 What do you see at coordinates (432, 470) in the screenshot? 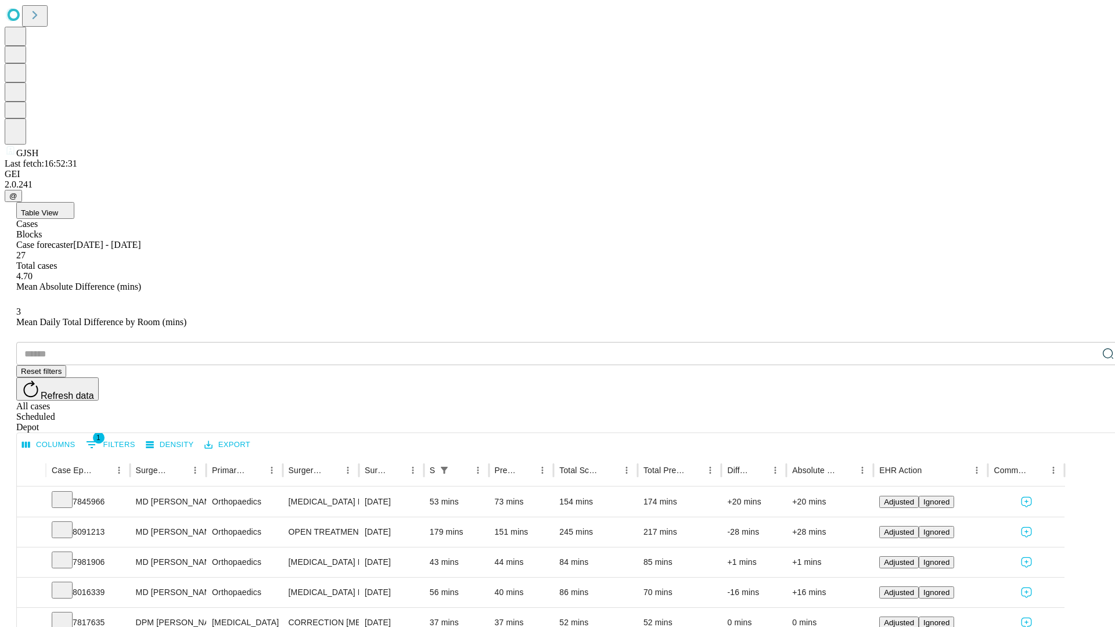
I see `div: Scheduled In Room Duration` at bounding box center [432, 470].